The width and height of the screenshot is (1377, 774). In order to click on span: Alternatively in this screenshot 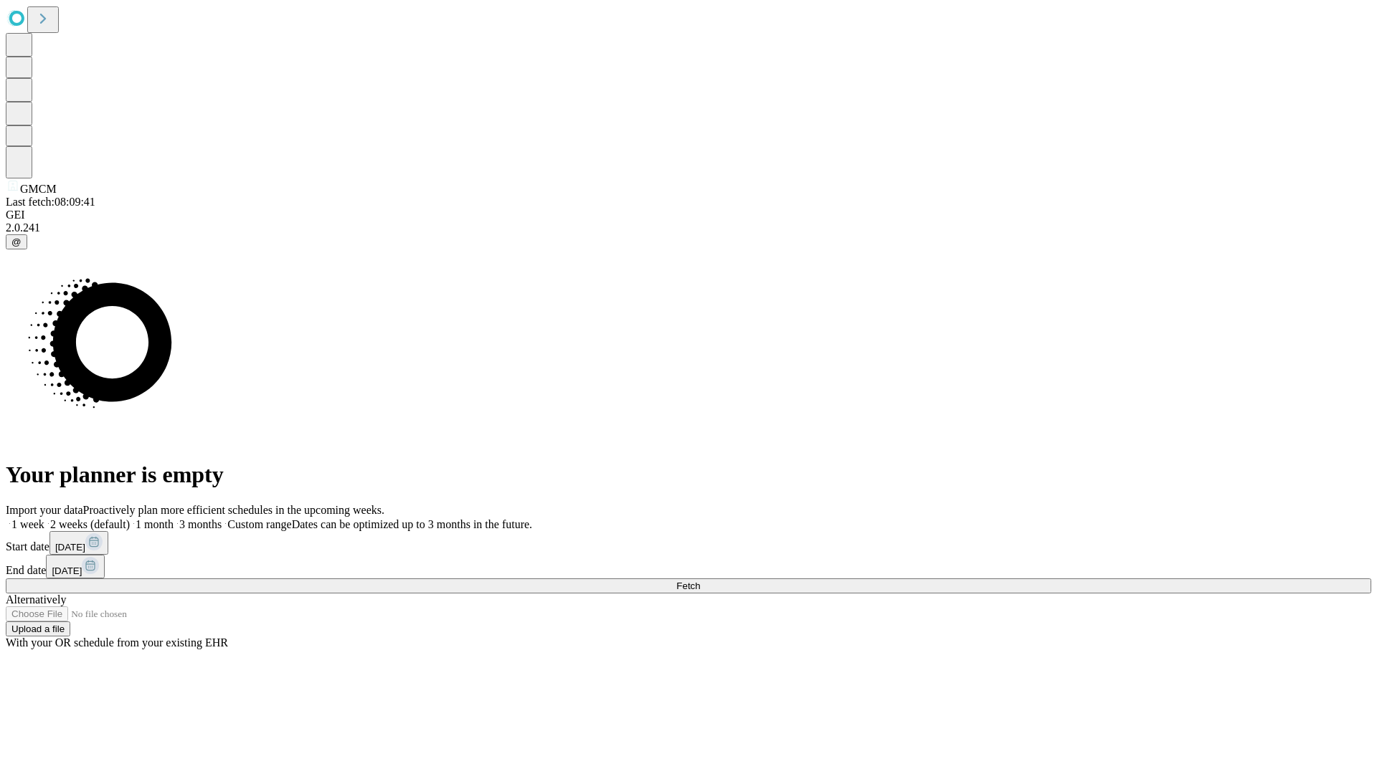, I will do `click(36, 599)`.